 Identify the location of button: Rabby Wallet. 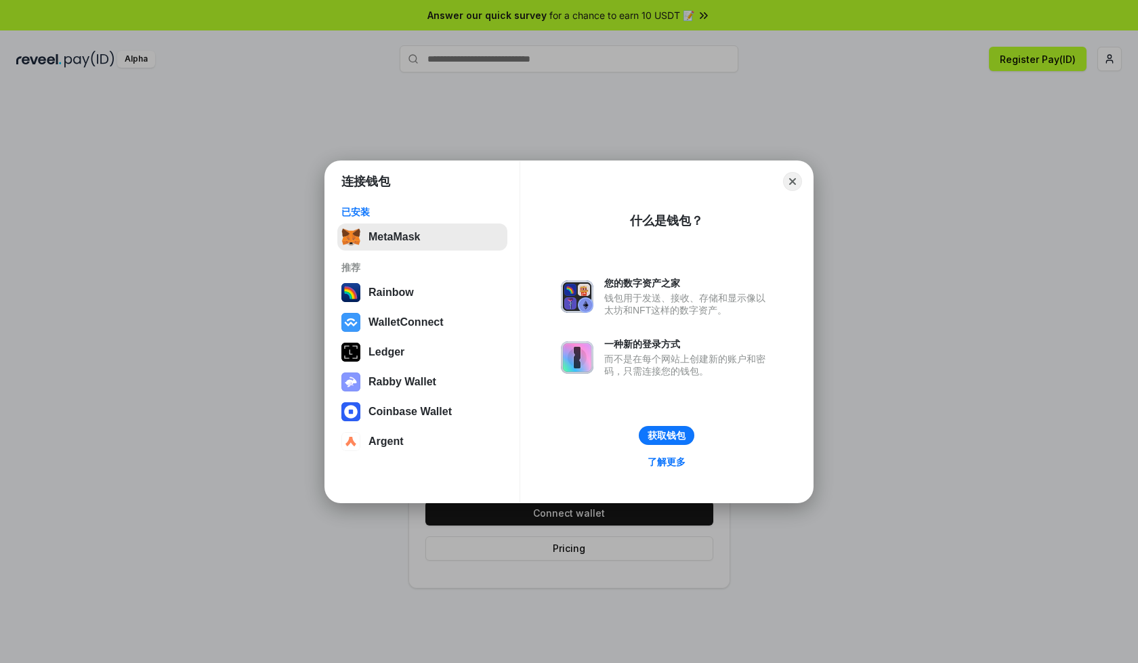
(422, 382).